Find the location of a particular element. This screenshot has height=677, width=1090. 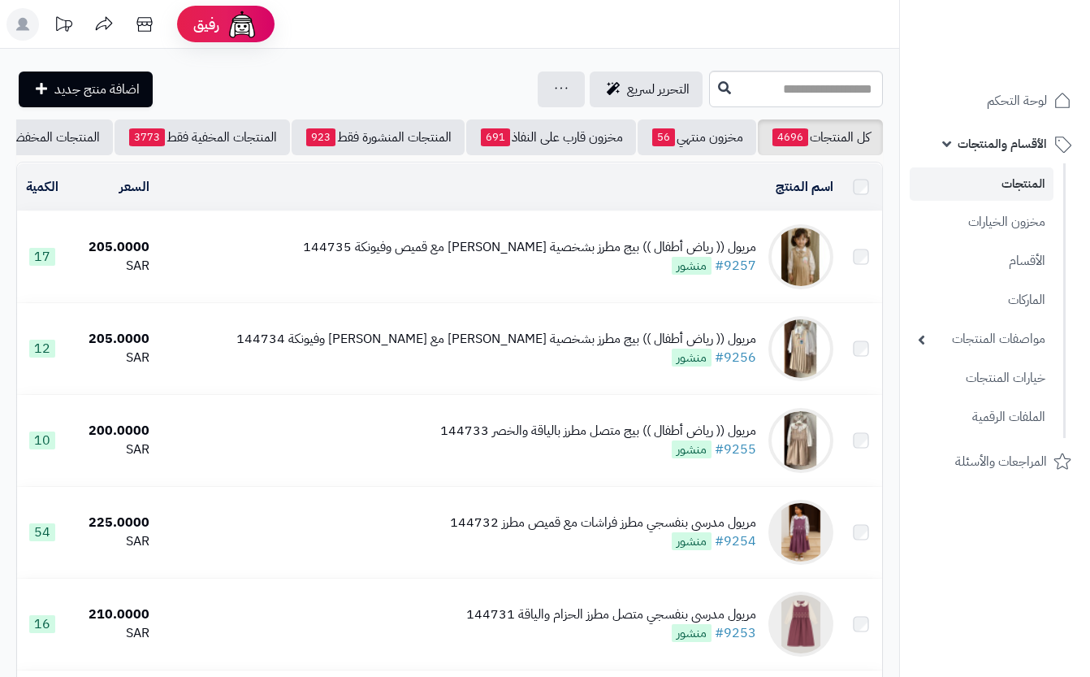

img: ai-face.png is located at coordinates (242, 24).